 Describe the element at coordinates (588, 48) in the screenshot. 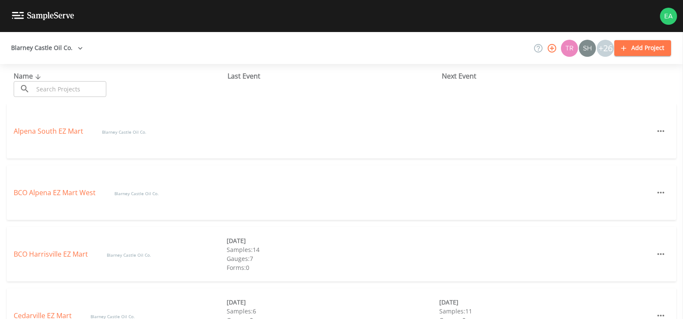

I see `img: 726fd29fcef06c5d4d94ec3380ebb1a1` at that location.